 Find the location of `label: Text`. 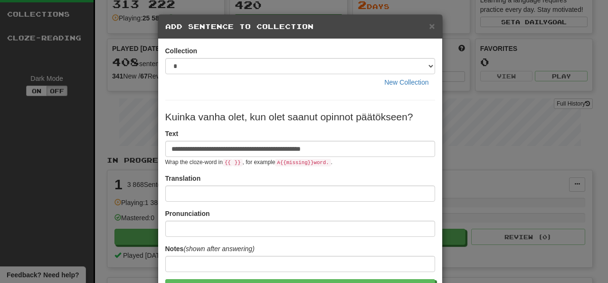

label: Text is located at coordinates (172, 133).